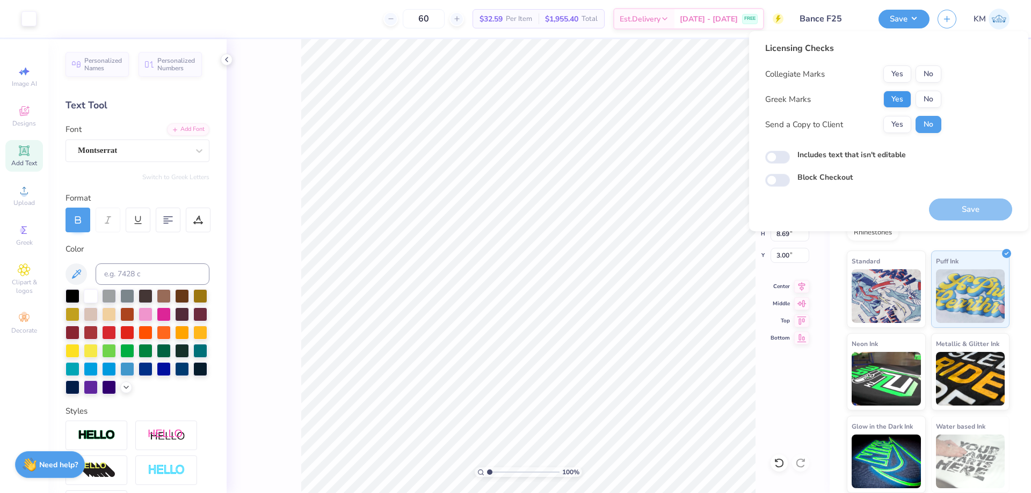 This screenshot has height=493, width=1031. I want to click on span: $1,955.40, so click(562, 19).